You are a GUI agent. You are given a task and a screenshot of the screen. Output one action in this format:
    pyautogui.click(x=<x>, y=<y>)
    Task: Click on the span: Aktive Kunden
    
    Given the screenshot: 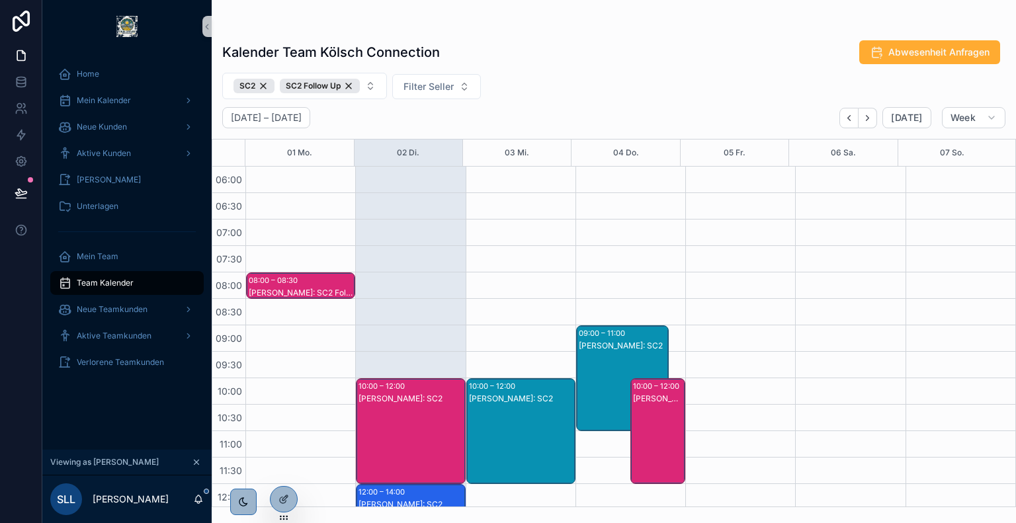 What is the action you would take?
    pyautogui.click(x=104, y=153)
    